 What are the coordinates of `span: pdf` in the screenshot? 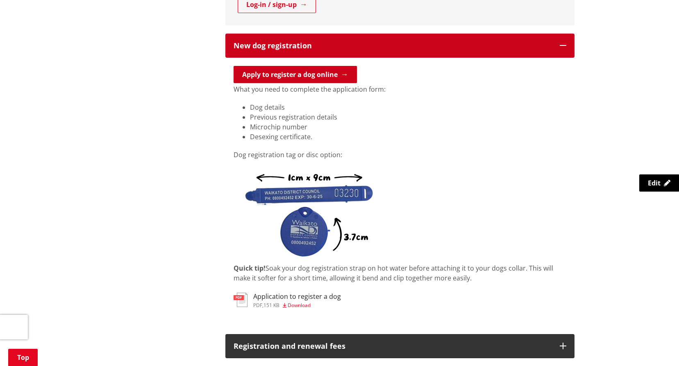 It's located at (258, 305).